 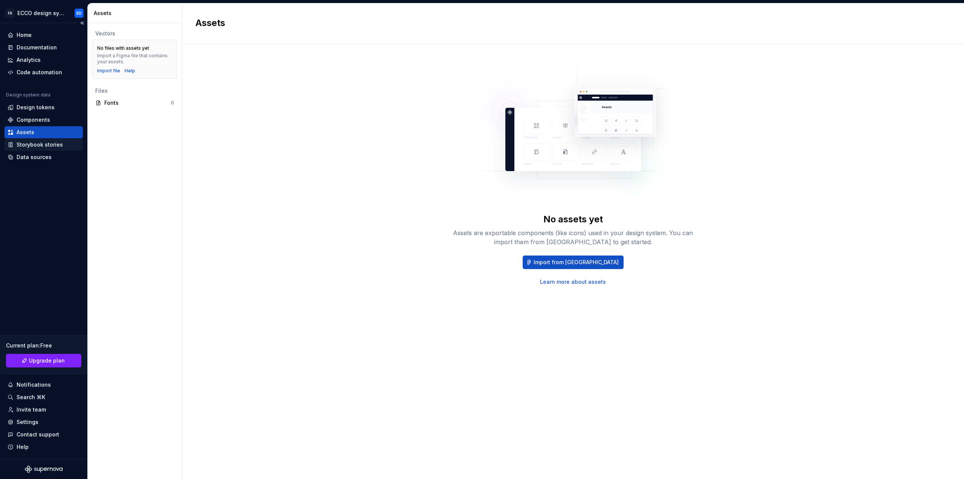 What do you see at coordinates (44, 434) in the screenshot?
I see `button: Contact support` at bounding box center [44, 434].